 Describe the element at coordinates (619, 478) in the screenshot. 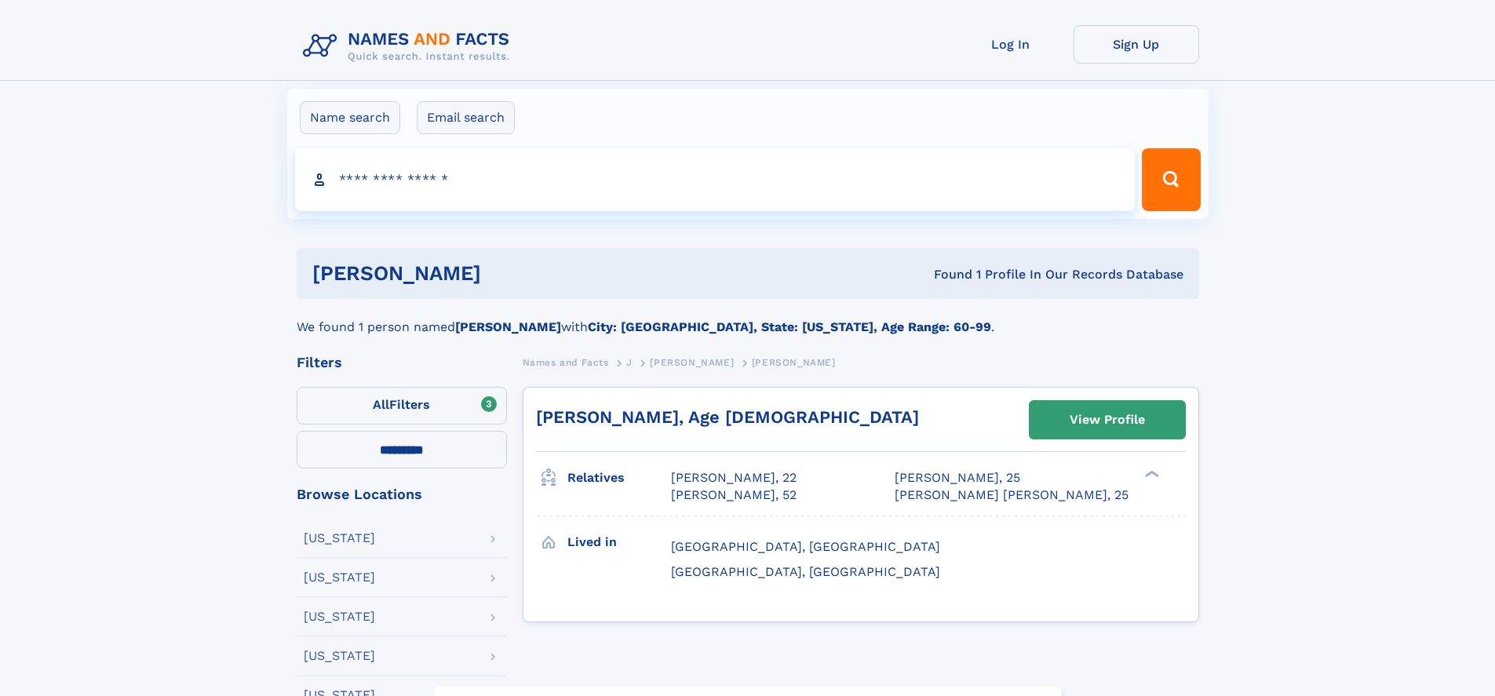

I see `h3: Relatives` at that location.